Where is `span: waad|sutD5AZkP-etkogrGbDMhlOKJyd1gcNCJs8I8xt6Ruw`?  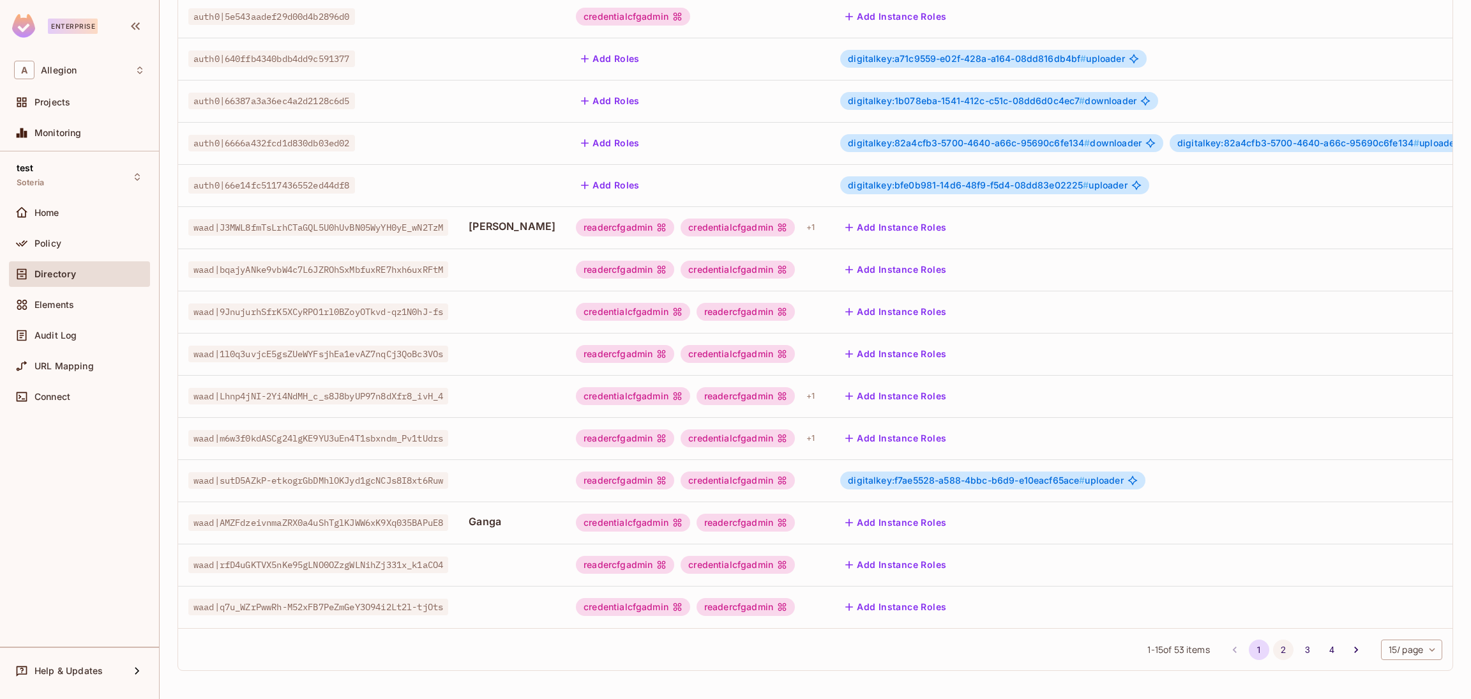 span: waad|sutD5AZkP-etkogrGbDMhlOKJyd1gcNCJs8I8xt6Ruw is located at coordinates (318, 480).